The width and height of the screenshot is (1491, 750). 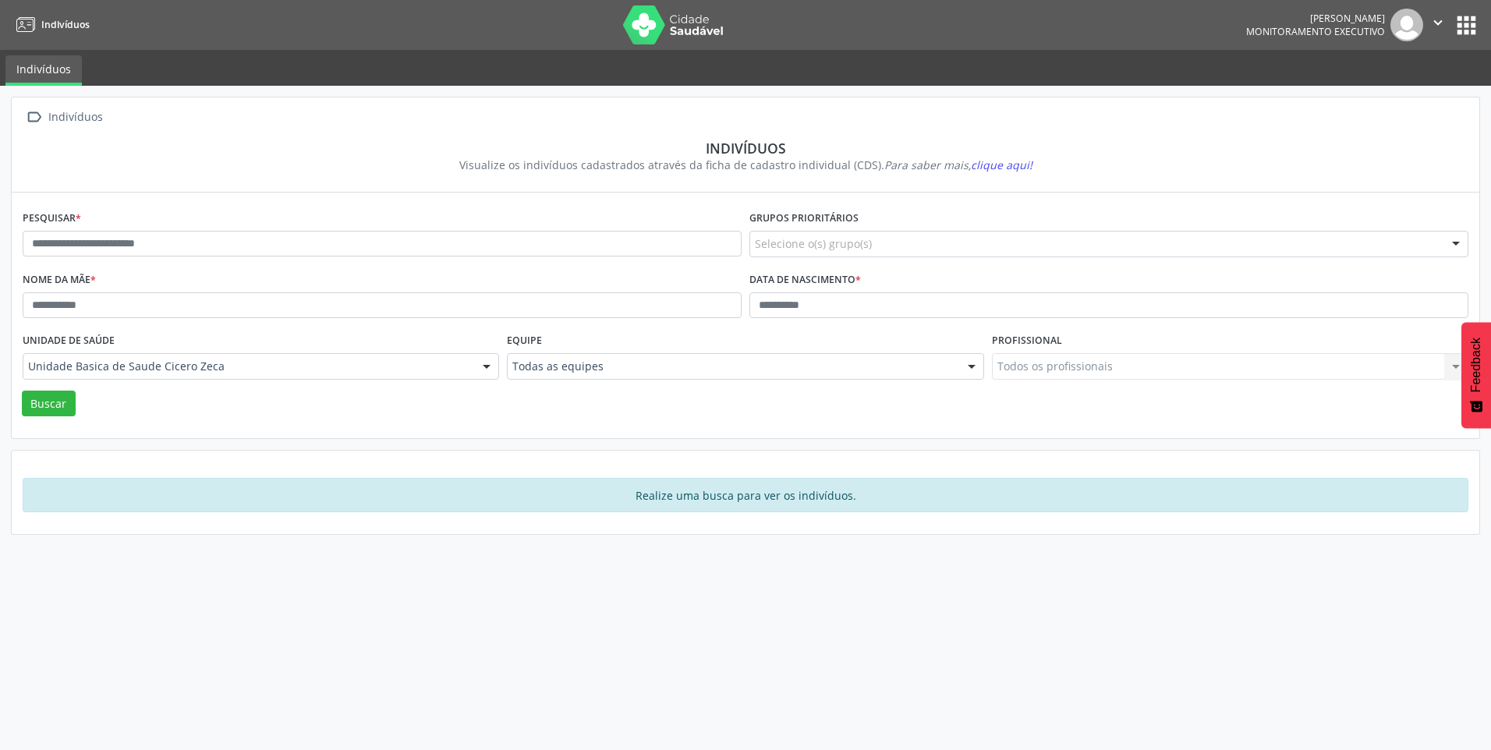 I want to click on label: Grupos prioritários, so click(x=804, y=218).